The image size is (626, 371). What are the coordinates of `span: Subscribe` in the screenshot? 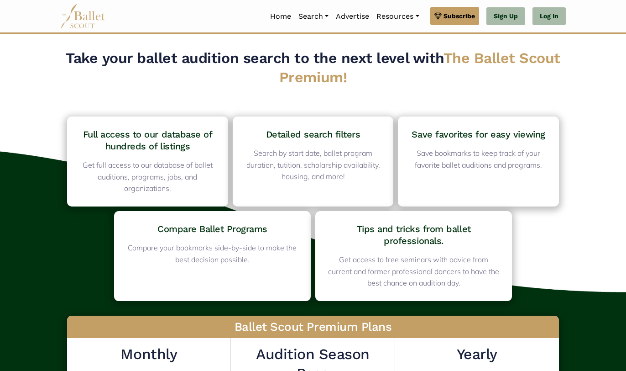 It's located at (459, 16).